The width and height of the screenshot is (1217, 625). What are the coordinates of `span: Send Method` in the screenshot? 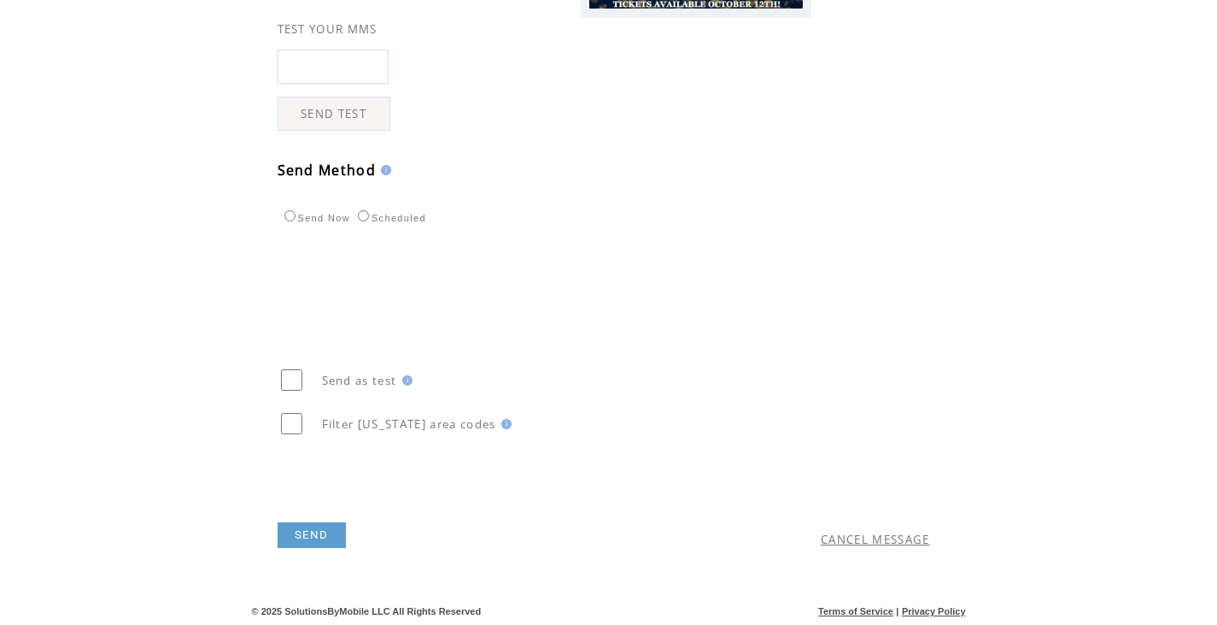 It's located at (327, 170).